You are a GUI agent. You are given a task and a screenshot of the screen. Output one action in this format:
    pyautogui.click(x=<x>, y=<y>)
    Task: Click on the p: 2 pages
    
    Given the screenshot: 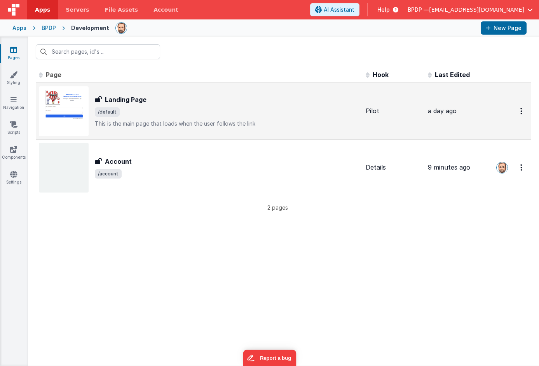 What is the action you would take?
    pyautogui.click(x=278, y=207)
    